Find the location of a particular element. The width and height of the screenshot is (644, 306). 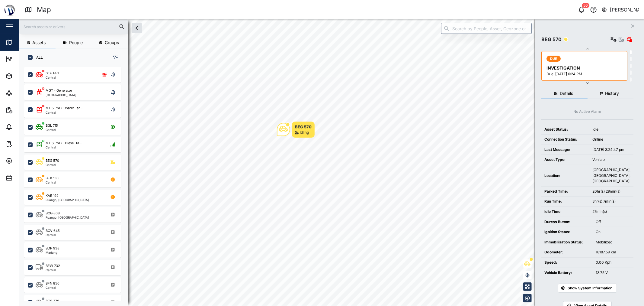

button: Show System Information is located at coordinates (587, 288).